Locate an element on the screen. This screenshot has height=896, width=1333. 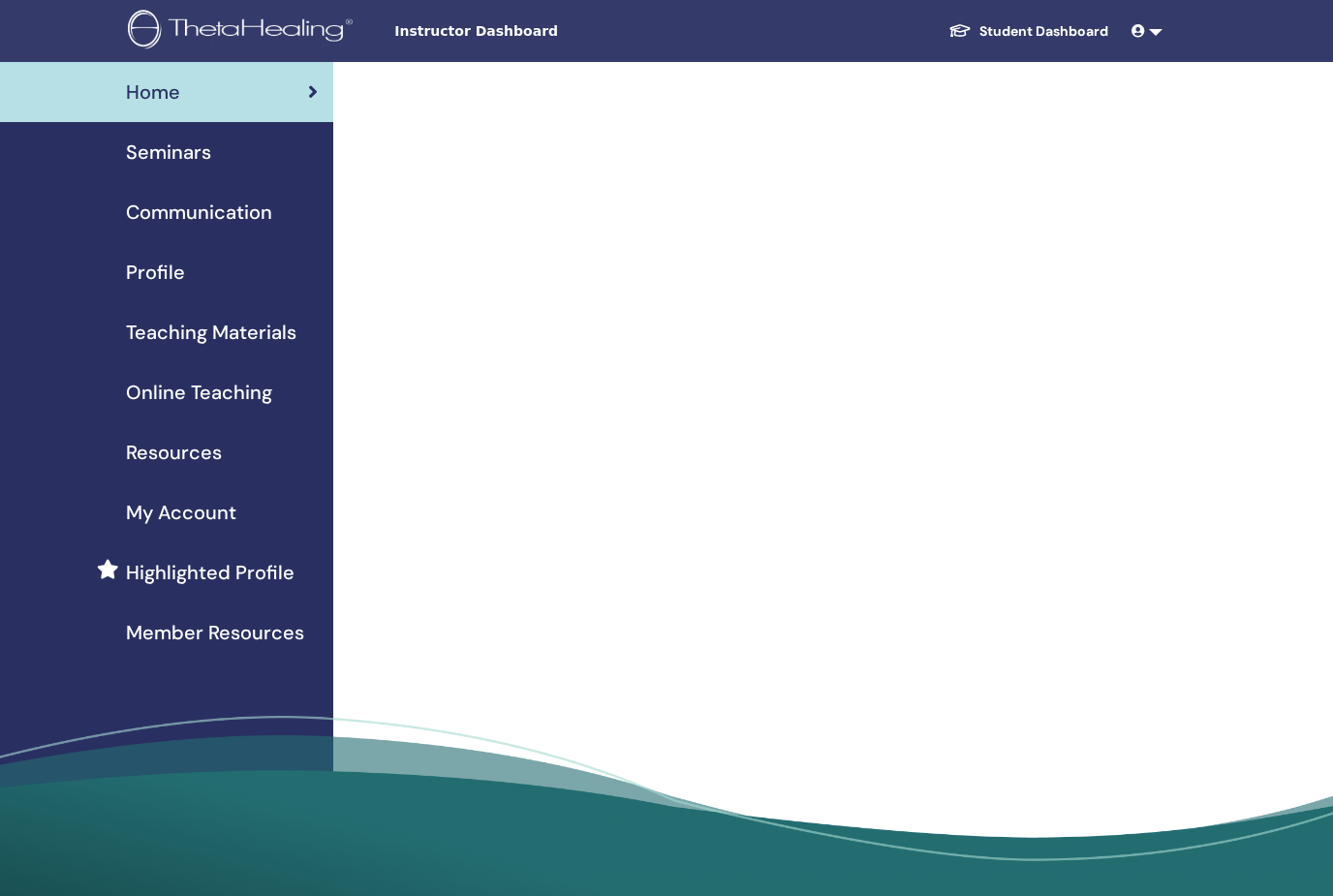
span: Seminars is located at coordinates (168, 152).